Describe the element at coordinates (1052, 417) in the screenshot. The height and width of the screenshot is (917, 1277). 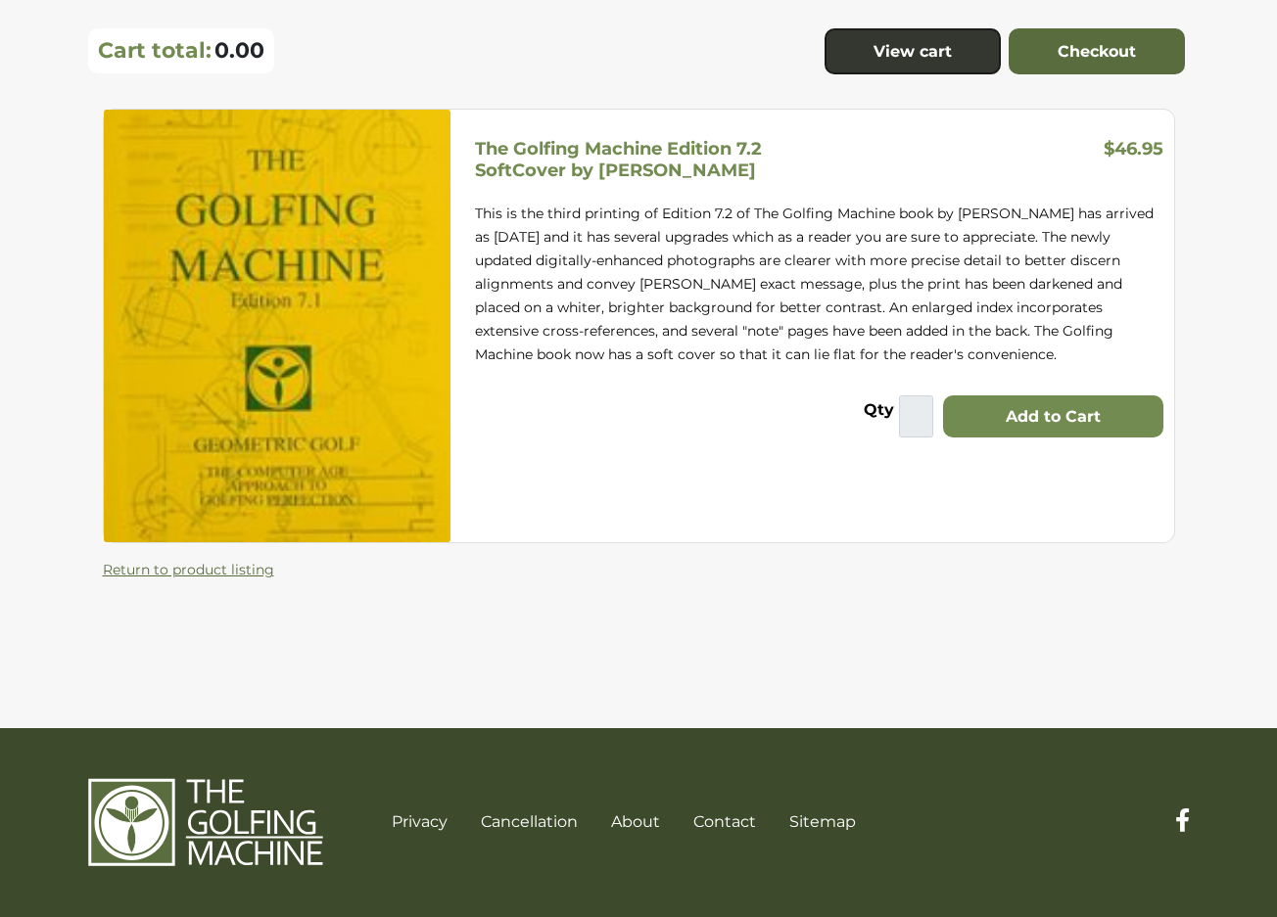
I see `button: Add to Cart` at that location.